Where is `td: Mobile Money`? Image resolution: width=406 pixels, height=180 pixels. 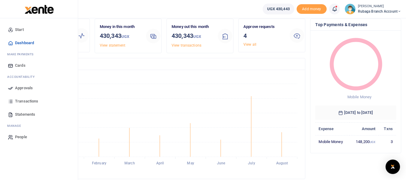 td: Mobile Money is located at coordinates (333, 142).